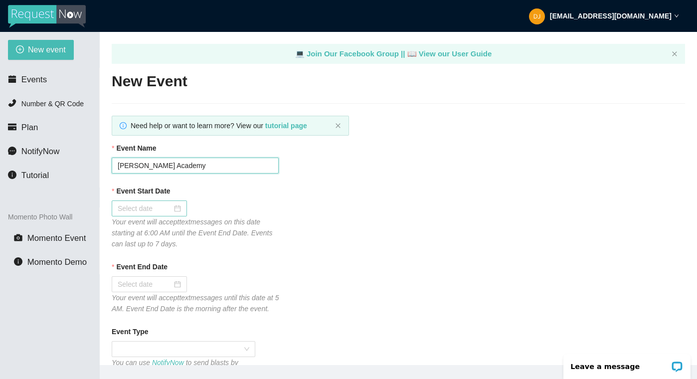  What do you see at coordinates (192, 233) in the screenshot?
I see `i: Your event will accept text messages on this date starting at 6:00 AM until the Event End Date. E...` at bounding box center [192, 233].